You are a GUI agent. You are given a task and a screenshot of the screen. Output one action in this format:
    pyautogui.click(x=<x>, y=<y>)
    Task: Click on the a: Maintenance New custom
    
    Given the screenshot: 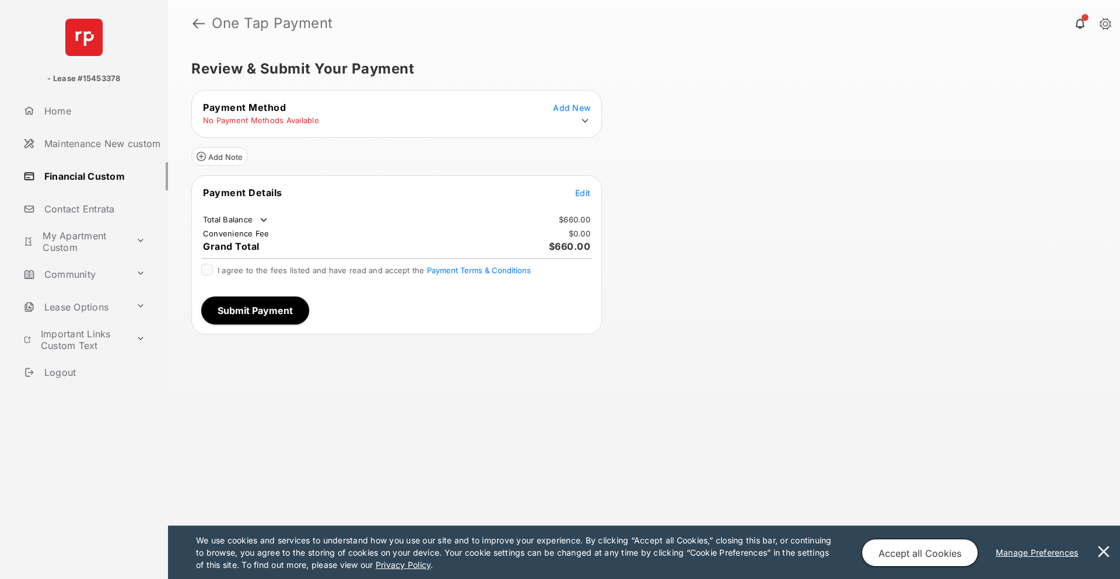 What is the action you would take?
    pyautogui.click(x=93, y=143)
    